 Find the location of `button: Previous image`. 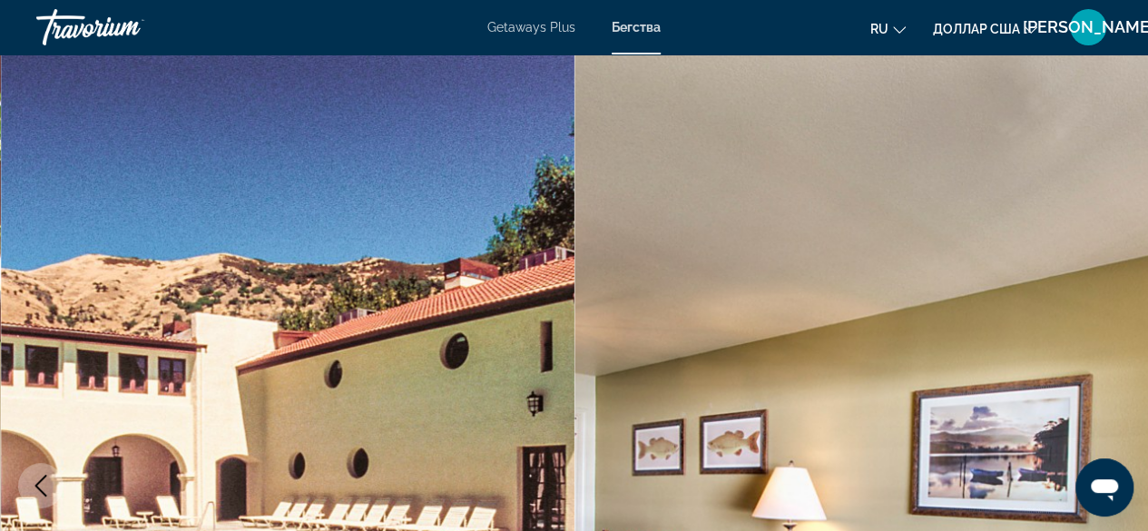

button: Previous image is located at coordinates (41, 485).